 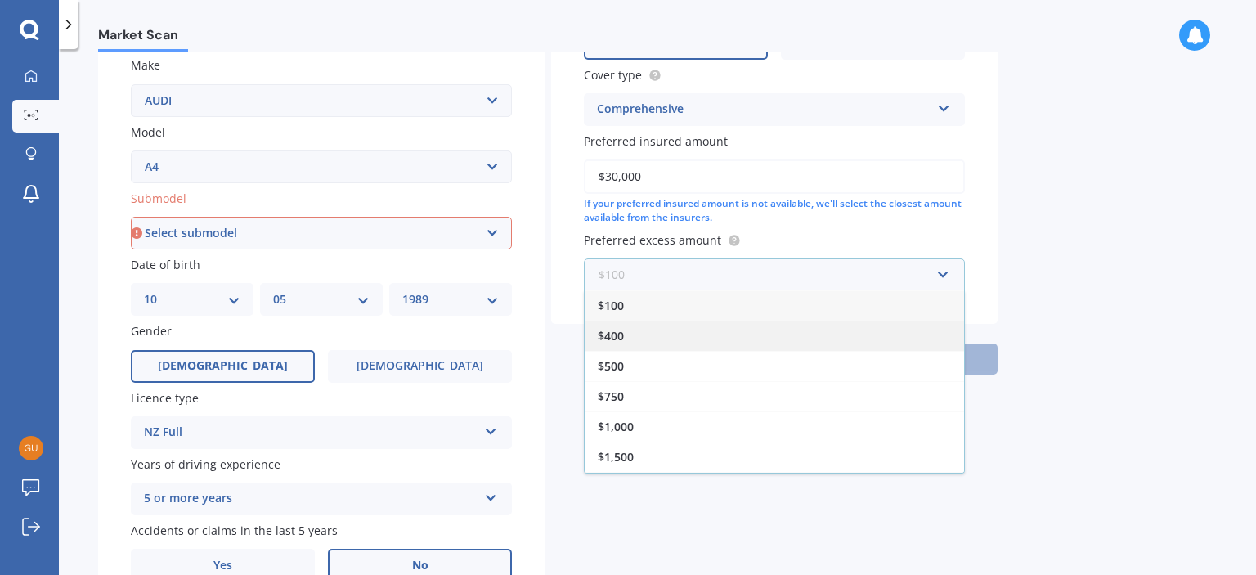 What do you see at coordinates (143, 38) in the screenshot?
I see `span: Market Scan` at bounding box center [143, 38].